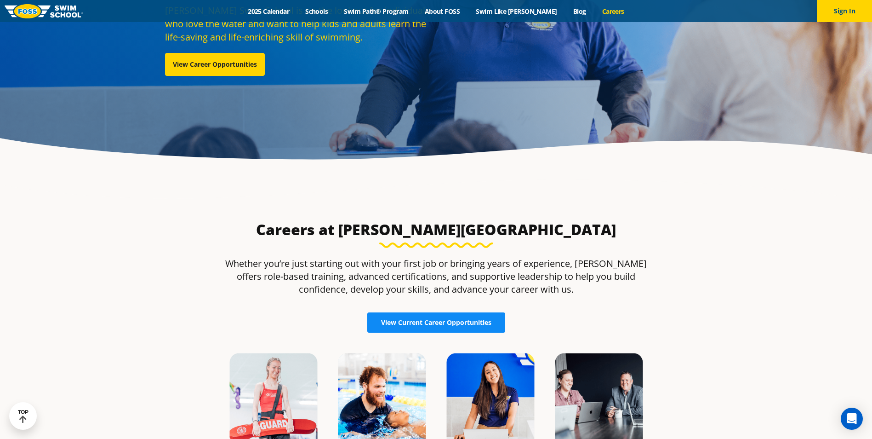 This screenshot has width=872, height=439. What do you see at coordinates (579, 11) in the screenshot?
I see `a: Blog` at bounding box center [579, 11].